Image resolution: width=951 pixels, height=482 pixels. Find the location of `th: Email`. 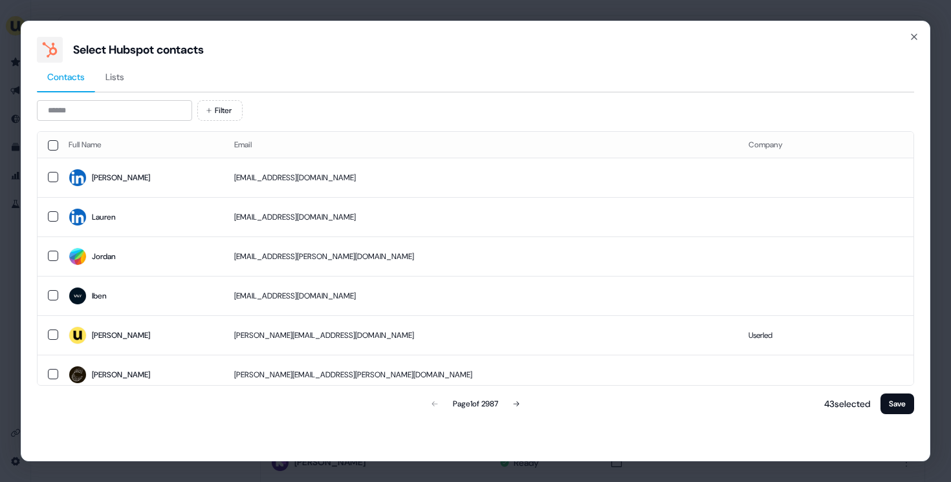

th: Email is located at coordinates (480, 145).